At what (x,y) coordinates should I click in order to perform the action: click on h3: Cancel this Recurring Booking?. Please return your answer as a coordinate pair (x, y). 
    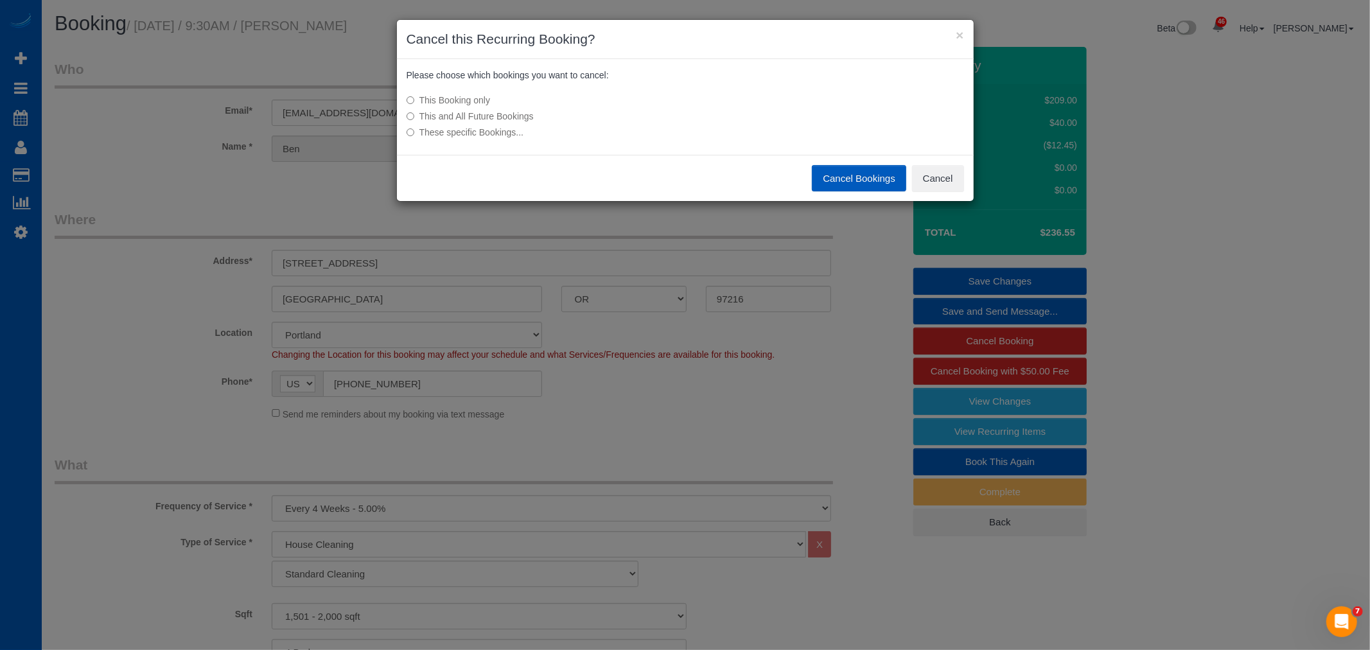
    Looking at the image, I should click on (685, 39).